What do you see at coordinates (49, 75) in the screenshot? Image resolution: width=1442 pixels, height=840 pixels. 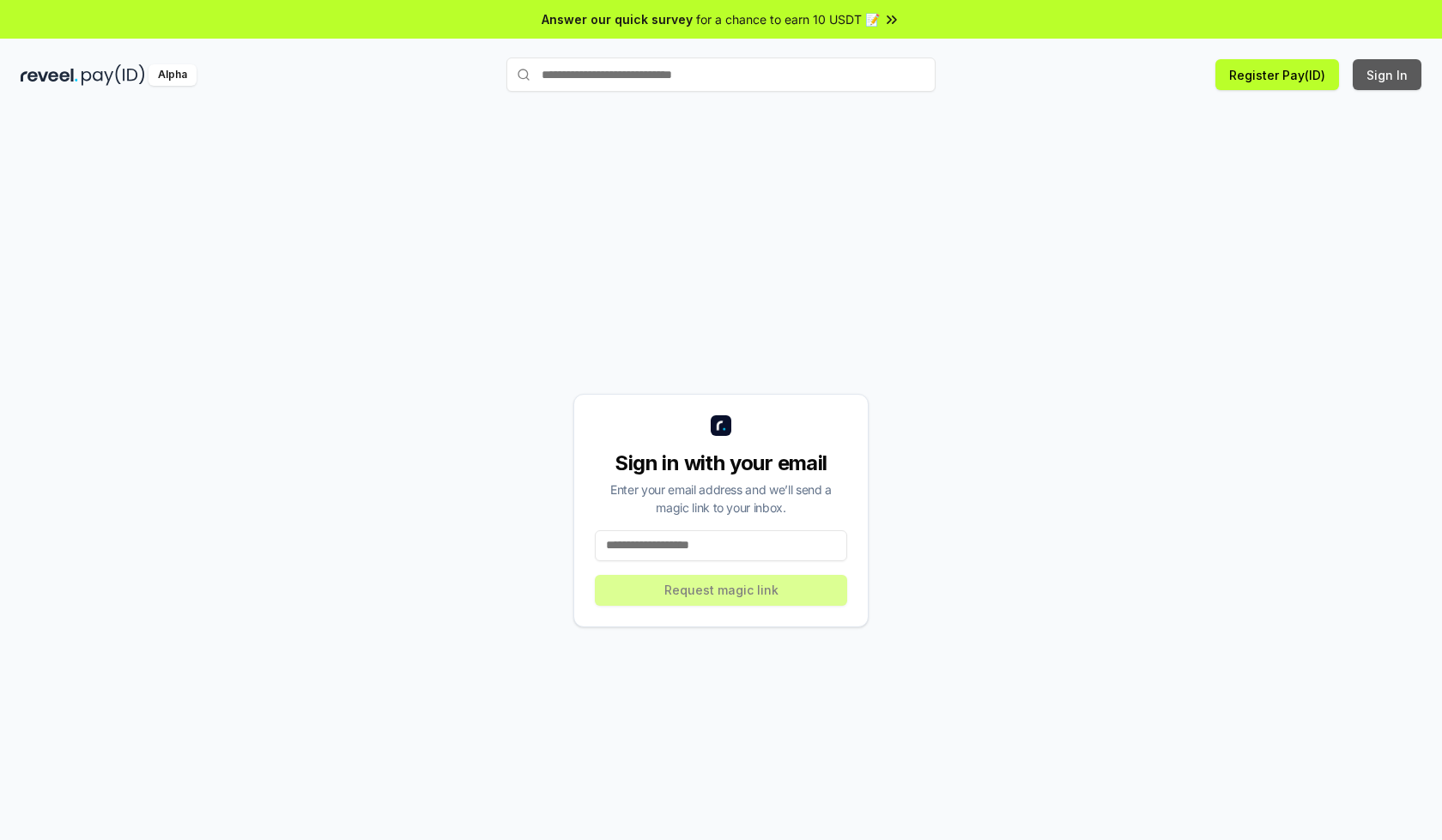 I see `img: reveel_dark` at bounding box center [49, 75].